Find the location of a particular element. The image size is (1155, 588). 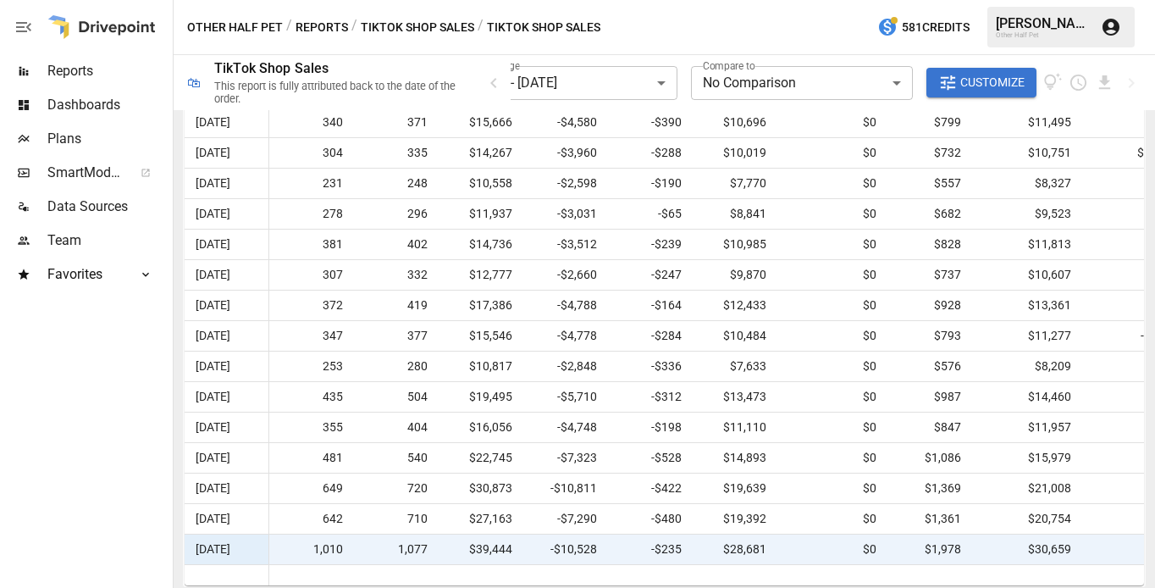

span: 253 is located at coordinates (312, 366).